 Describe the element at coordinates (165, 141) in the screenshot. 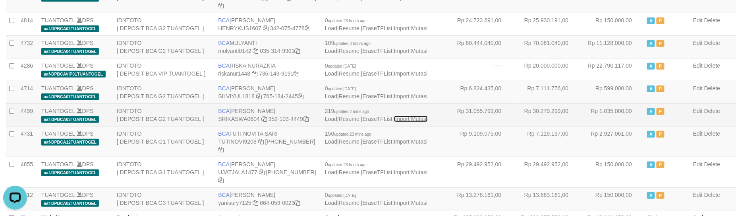

I see `td: IDNTOTO [ DEPOSIT BCA G1 TUANTOGEL ]` at that location.